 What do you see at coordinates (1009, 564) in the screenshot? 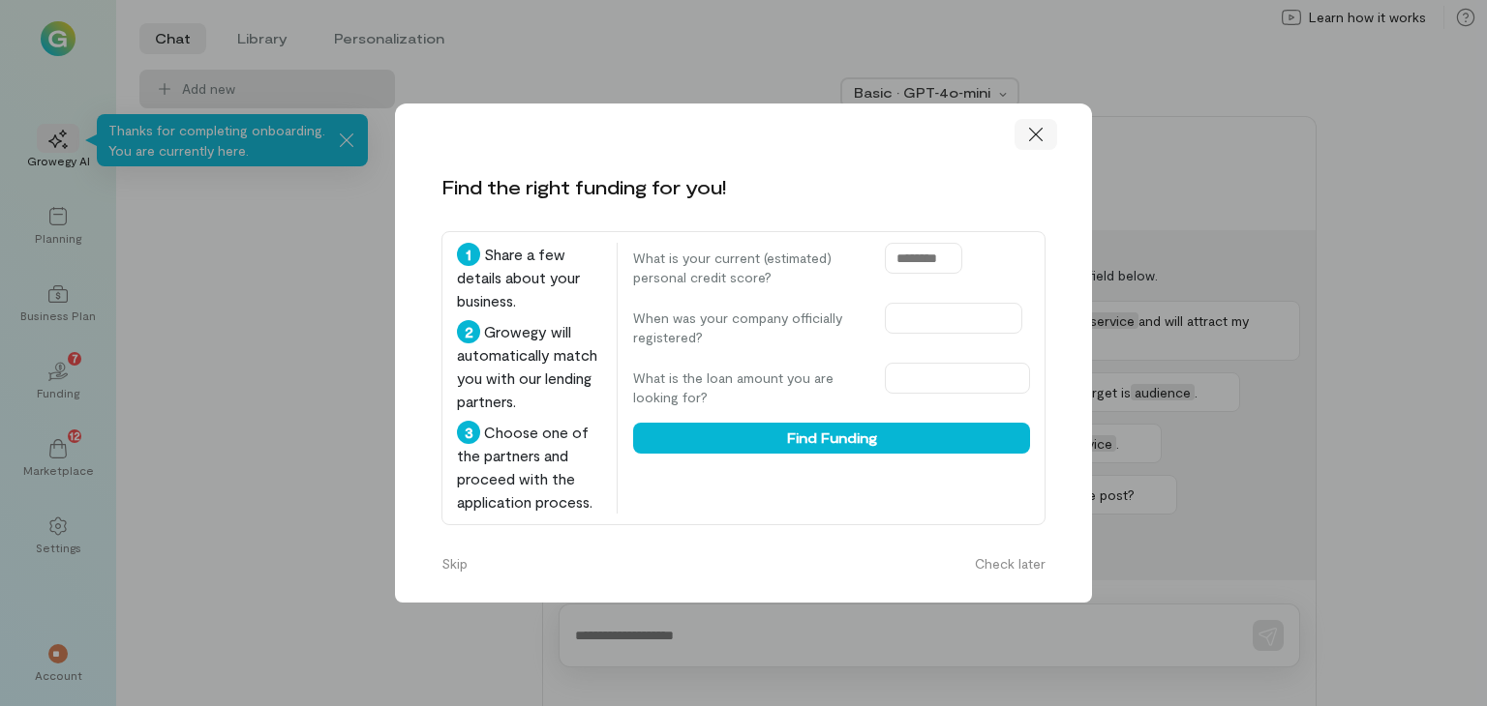
I see `button: Check later` at bounding box center [1009, 564].